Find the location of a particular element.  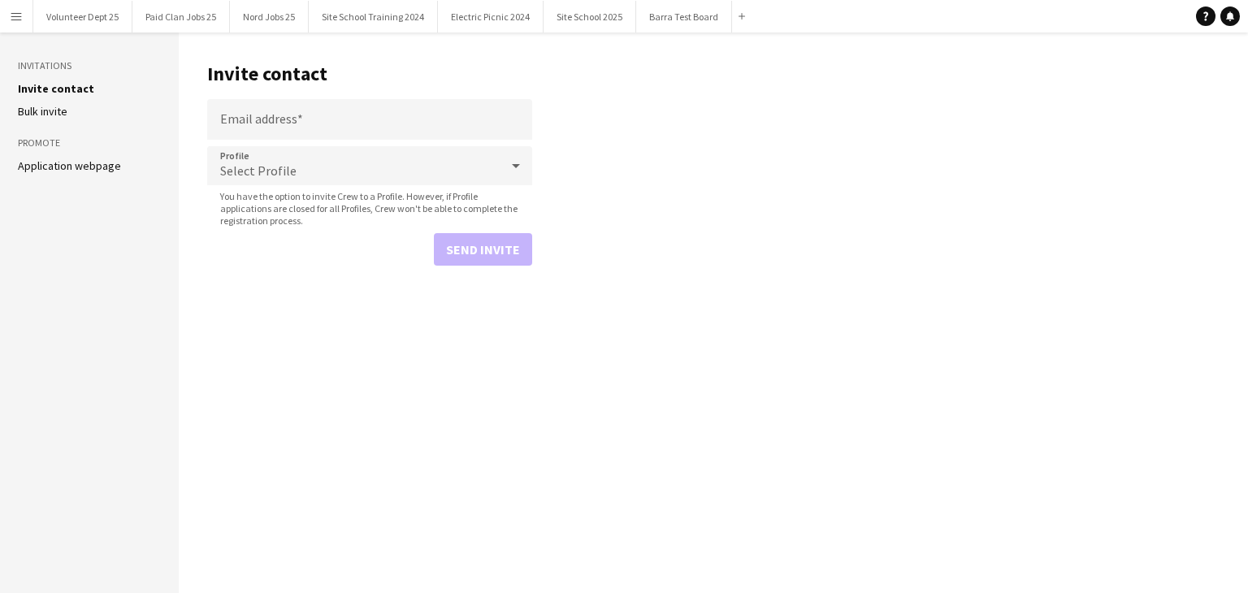

button: Volunteer Dept 25 is located at coordinates (83, 16).